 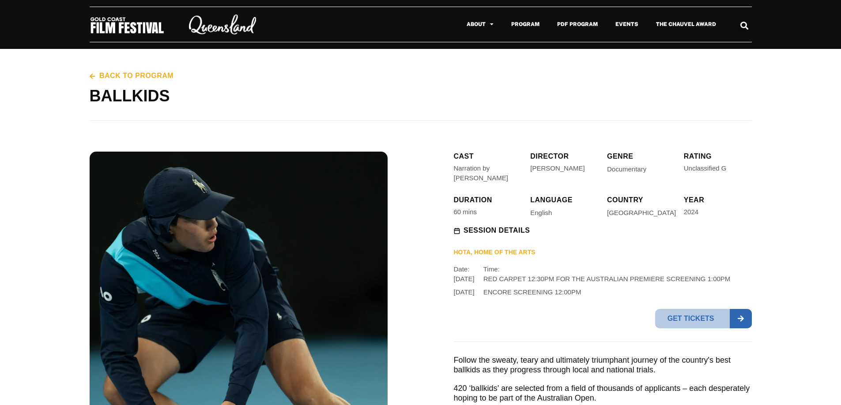 What do you see at coordinates (641, 157) in the screenshot?
I see `h5: Genre` at bounding box center [641, 157].